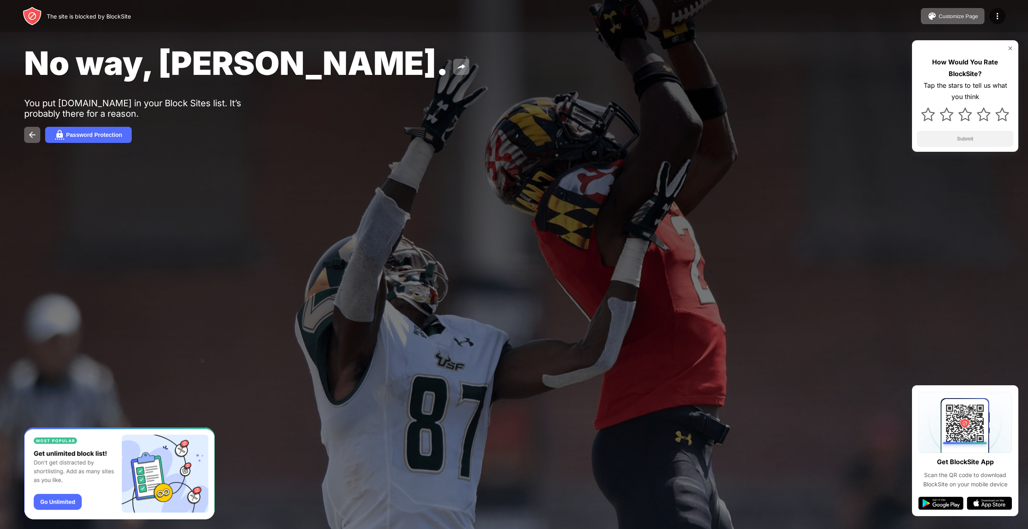 This screenshot has width=1028, height=529. I want to click on img: google-play.svg, so click(941, 504).